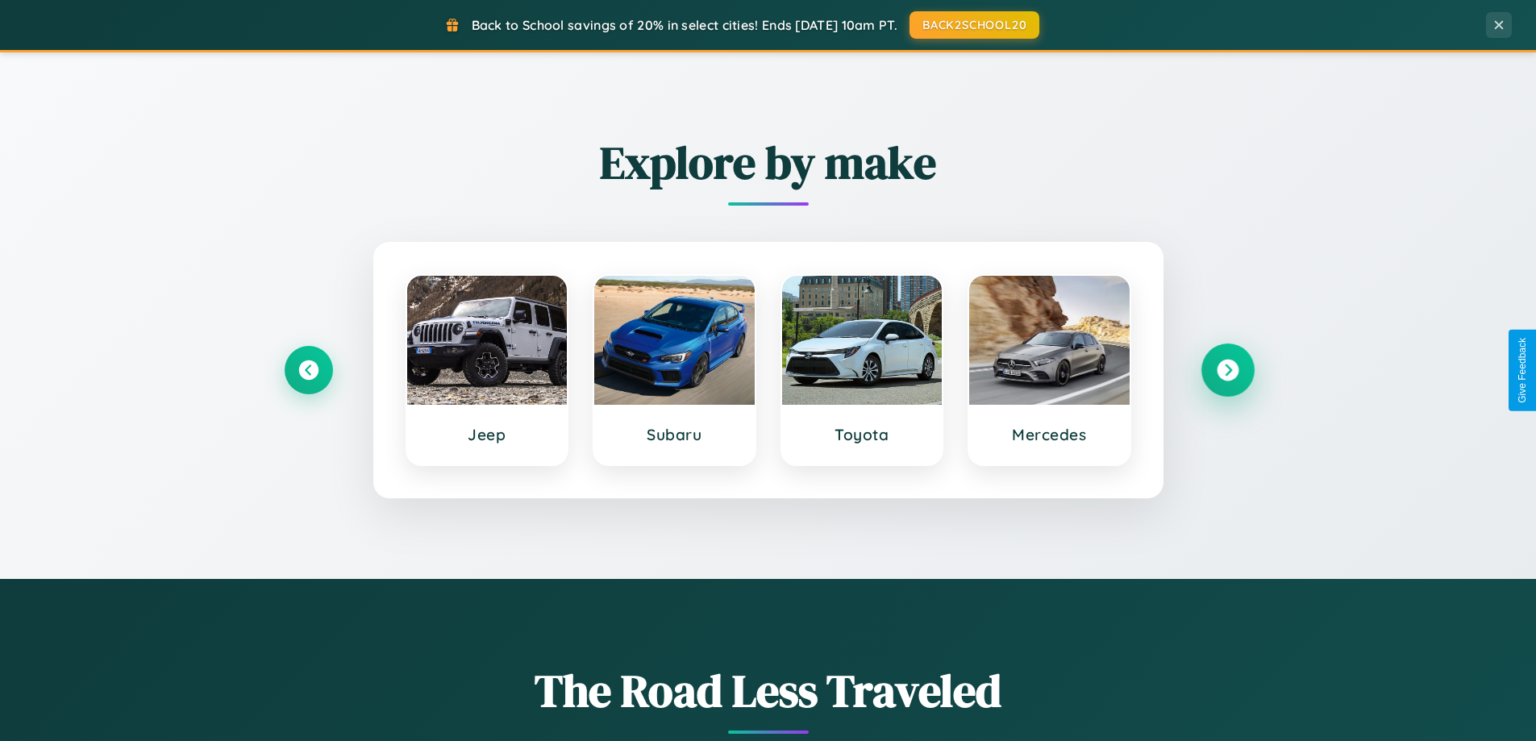 Image resolution: width=1536 pixels, height=741 pixels. Describe the element at coordinates (862, 435) in the screenshot. I see `h3: Toyota` at that location.